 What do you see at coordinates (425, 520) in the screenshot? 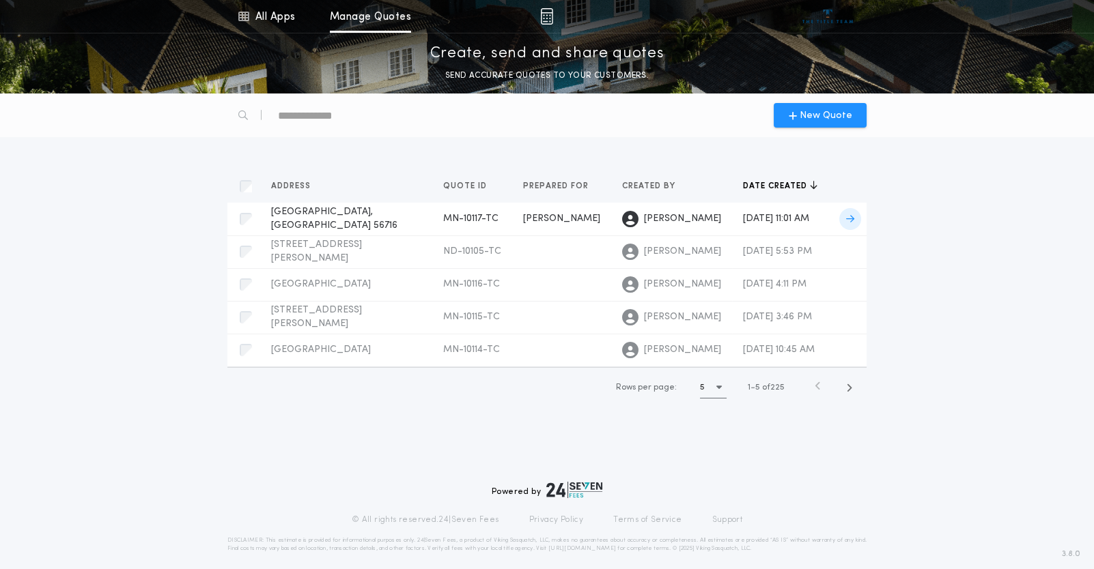
I see `p: © All rights reserved. 24|Seven Fees` at bounding box center [425, 520].